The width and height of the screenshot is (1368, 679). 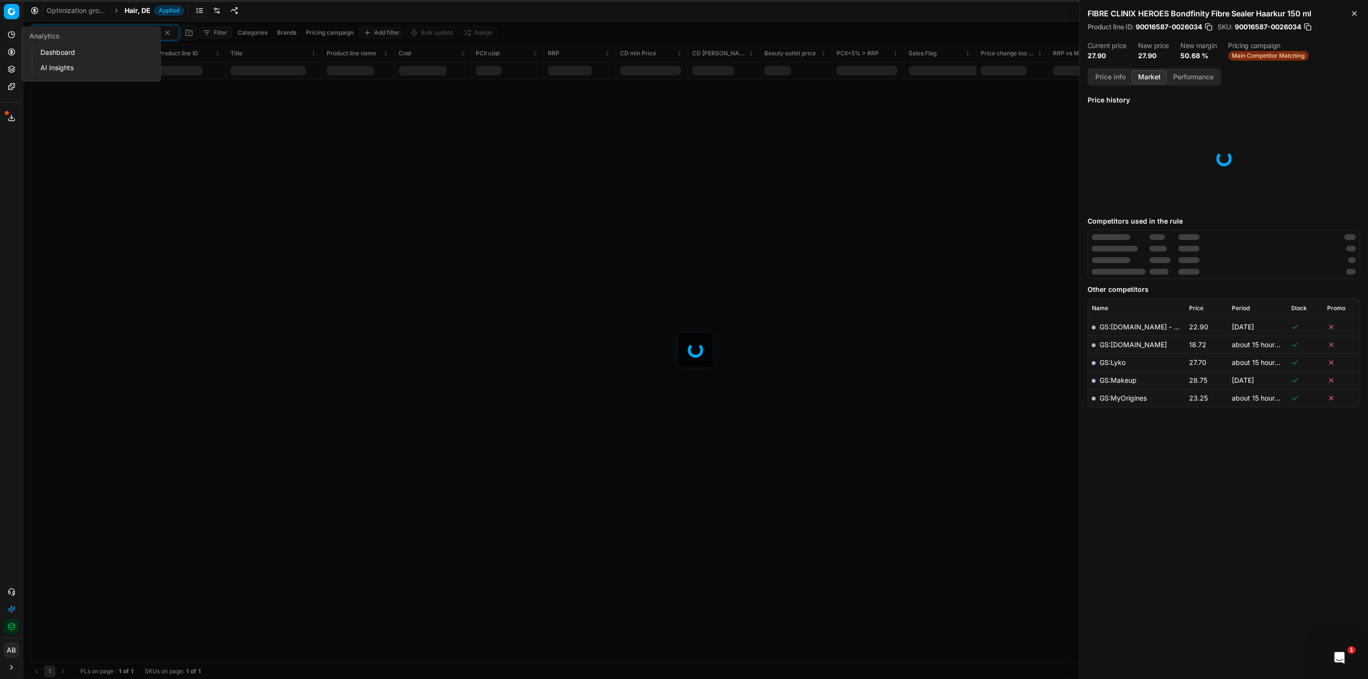 I want to click on span: Promo, so click(x=1337, y=308).